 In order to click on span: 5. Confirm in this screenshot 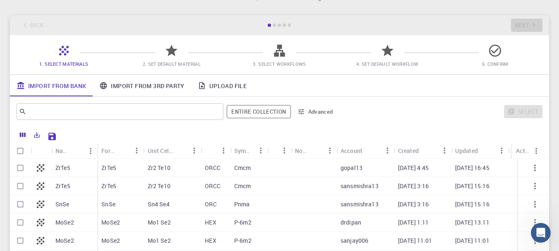, I will do `click(496, 64)`.